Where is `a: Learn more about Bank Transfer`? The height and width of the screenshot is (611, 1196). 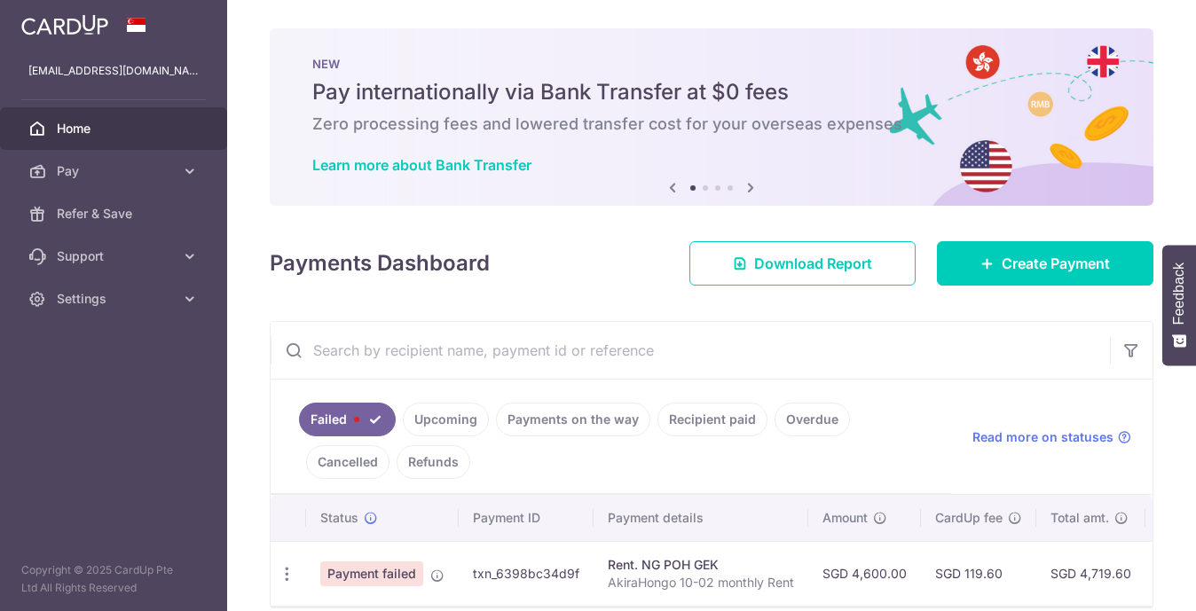 a: Learn more about Bank Transfer is located at coordinates (421, 165).